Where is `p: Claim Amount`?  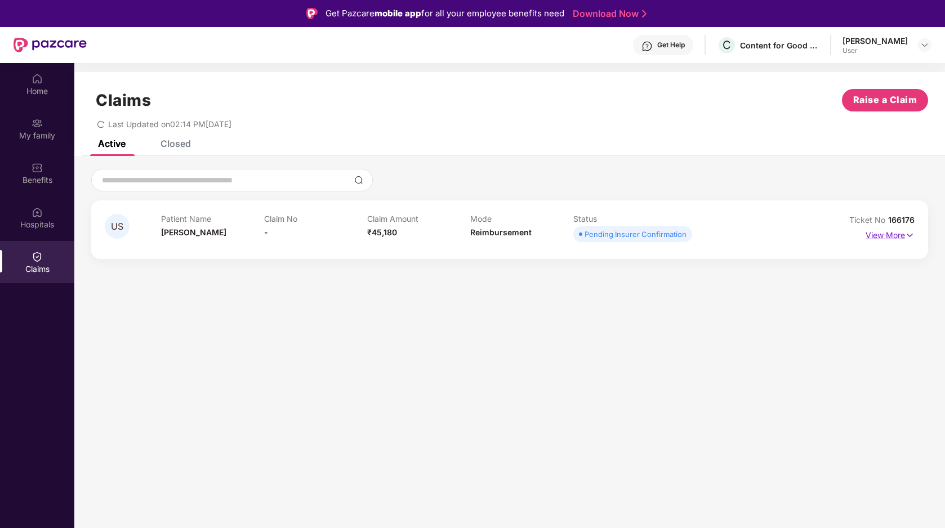 p: Claim Amount is located at coordinates (418, 218).